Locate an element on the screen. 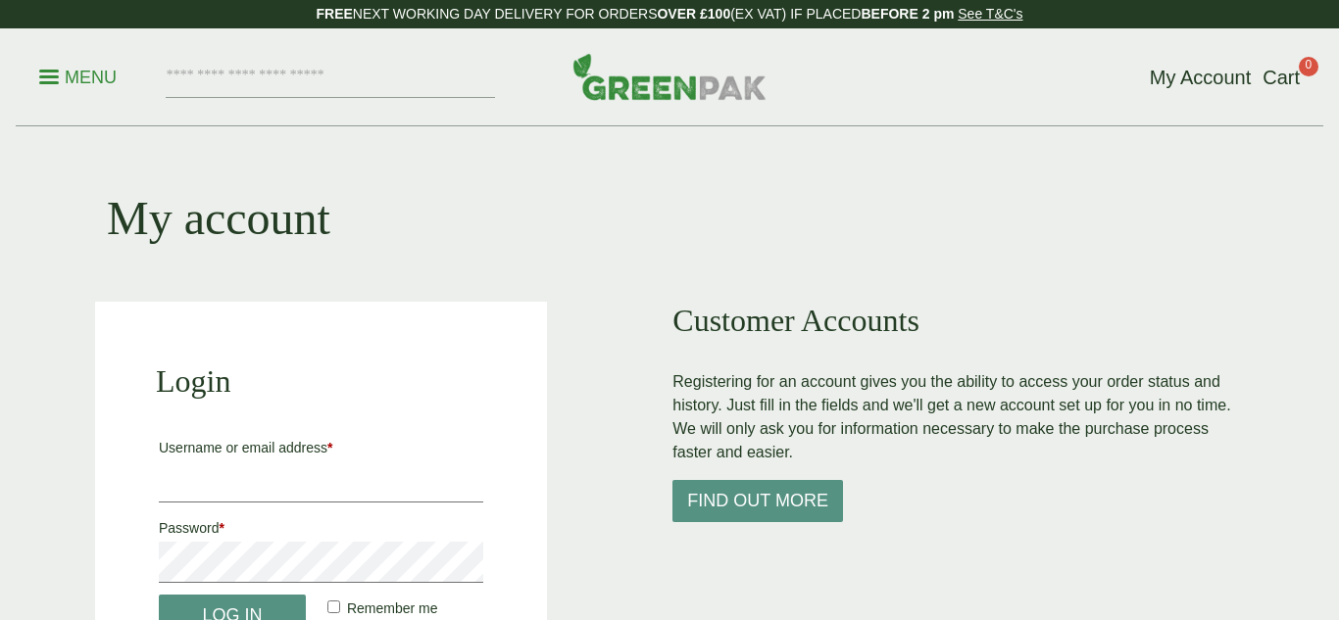 The width and height of the screenshot is (1339, 620). span: Cart is located at coordinates (1281, 77).